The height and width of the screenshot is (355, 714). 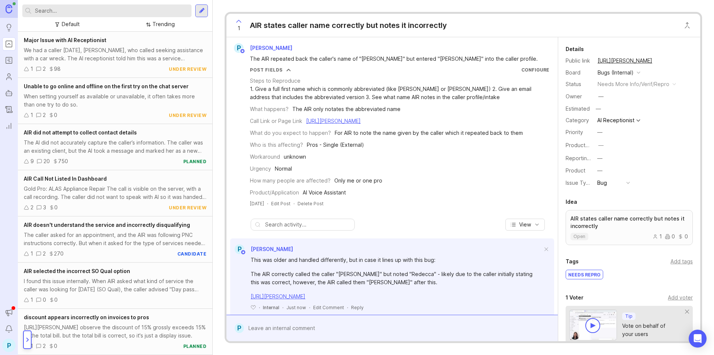 I want to click on a: Portal, so click(x=9, y=44).